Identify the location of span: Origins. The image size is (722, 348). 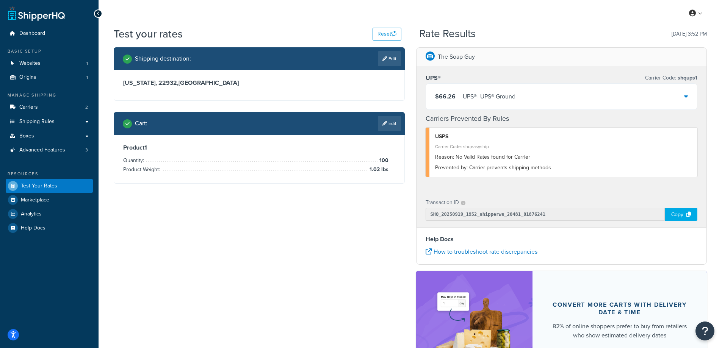
(28, 77).